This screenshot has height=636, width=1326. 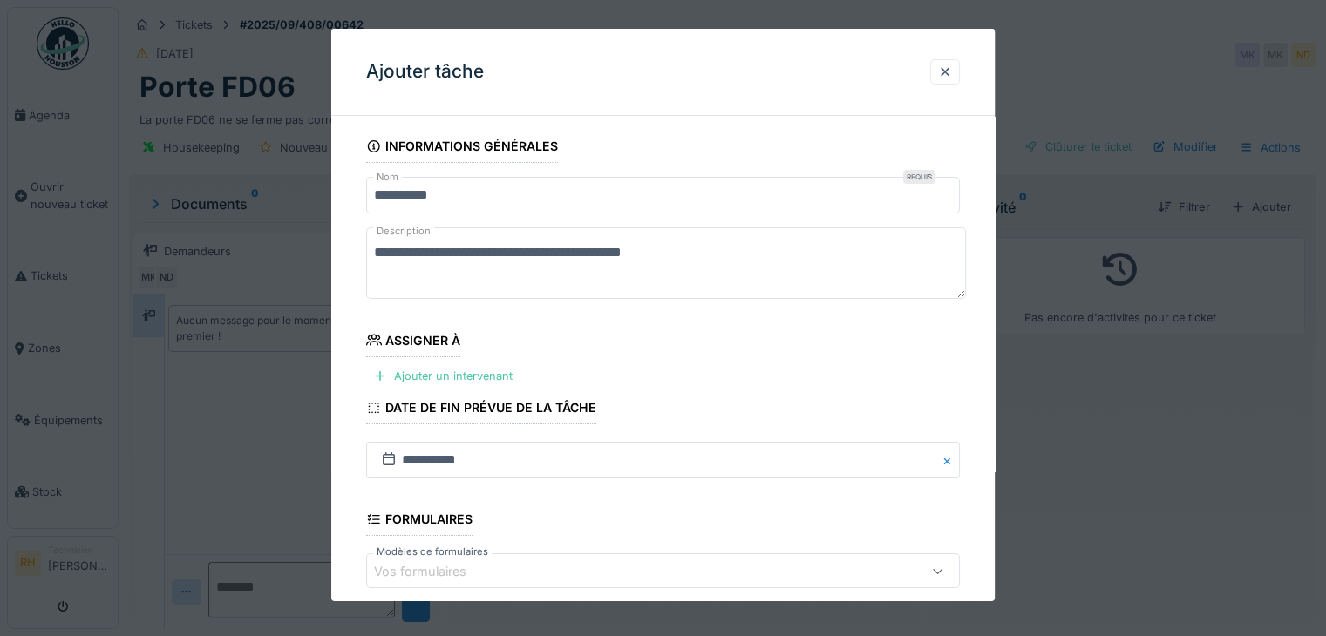 I want to click on h3: Ajouter tâche, so click(x=425, y=71).